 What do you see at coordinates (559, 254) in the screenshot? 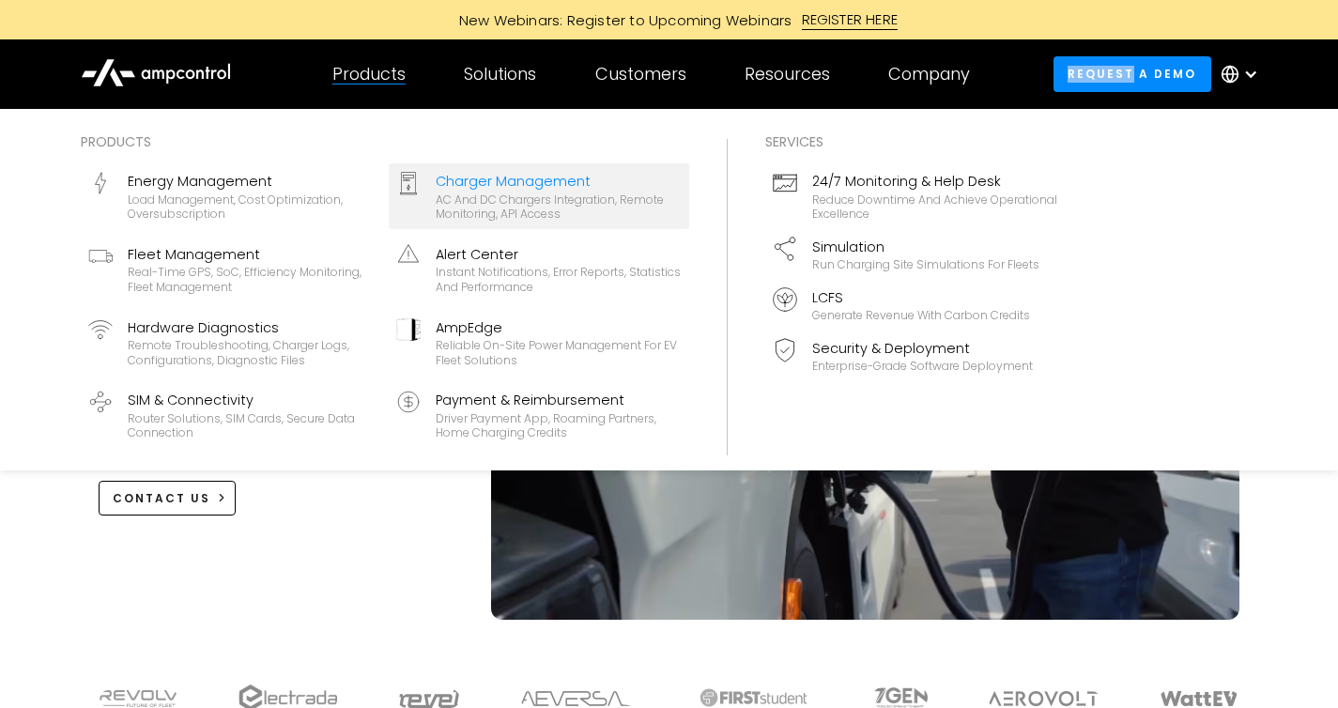
I see `div: Alert Center` at bounding box center [559, 254].